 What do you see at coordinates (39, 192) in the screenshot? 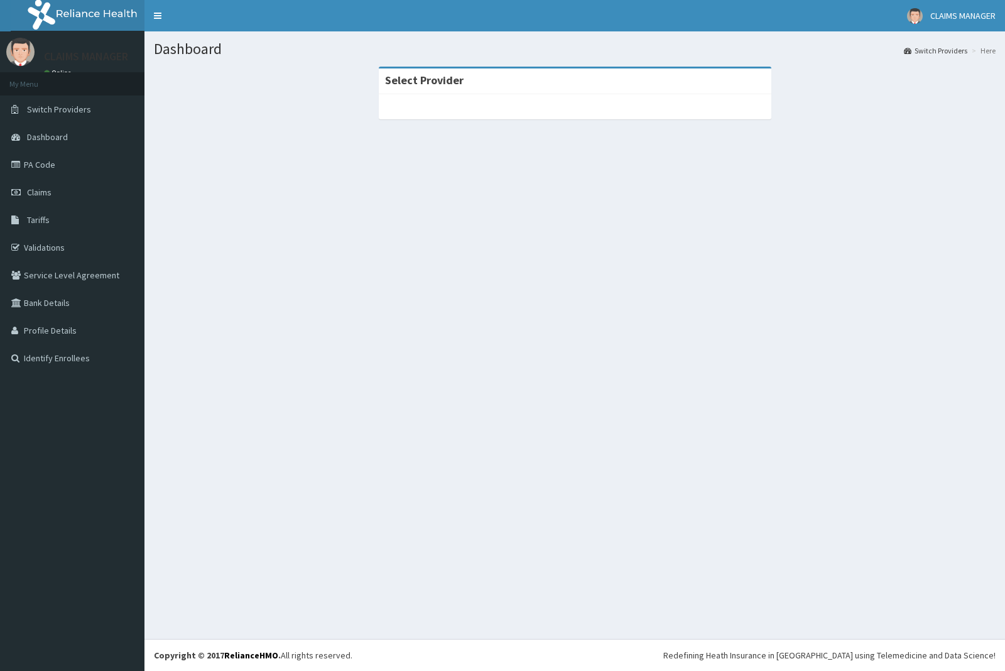
I see `span: Claims` at bounding box center [39, 192].